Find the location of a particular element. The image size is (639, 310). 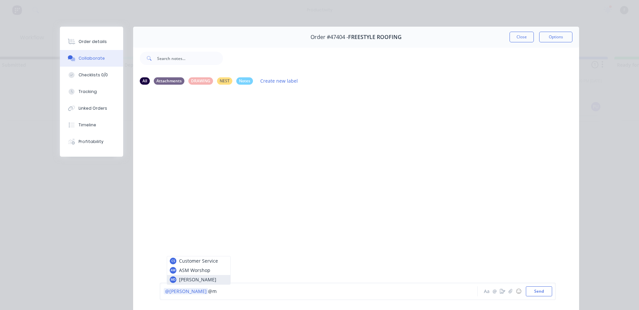

button: Tracking is located at coordinates (92, 92).